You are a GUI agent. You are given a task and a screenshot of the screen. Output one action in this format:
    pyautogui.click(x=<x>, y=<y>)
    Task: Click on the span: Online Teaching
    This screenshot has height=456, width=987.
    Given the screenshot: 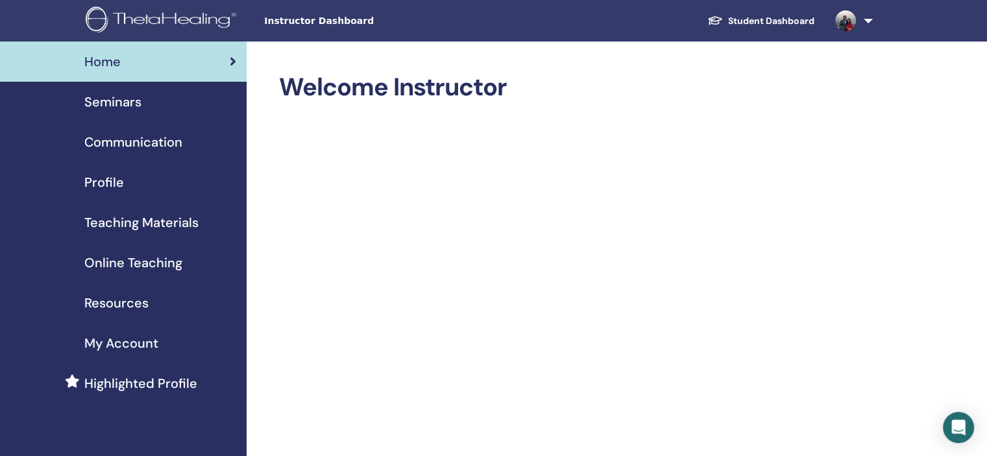 What is the action you would take?
    pyautogui.click(x=133, y=263)
    